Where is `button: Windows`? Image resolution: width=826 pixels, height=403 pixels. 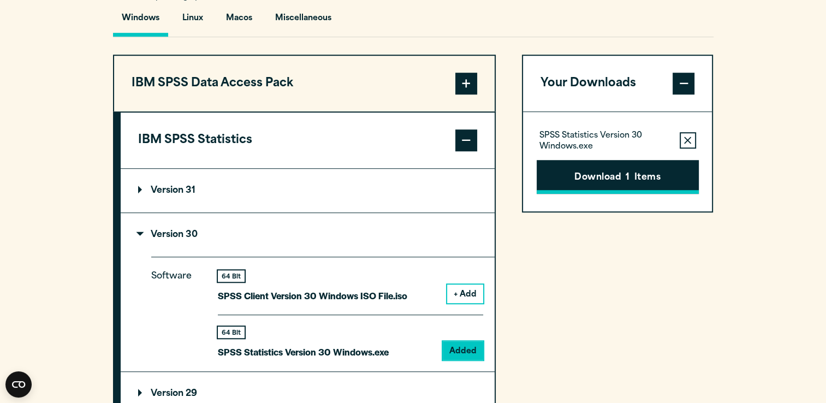 button: Windows is located at coordinates (140, 21).